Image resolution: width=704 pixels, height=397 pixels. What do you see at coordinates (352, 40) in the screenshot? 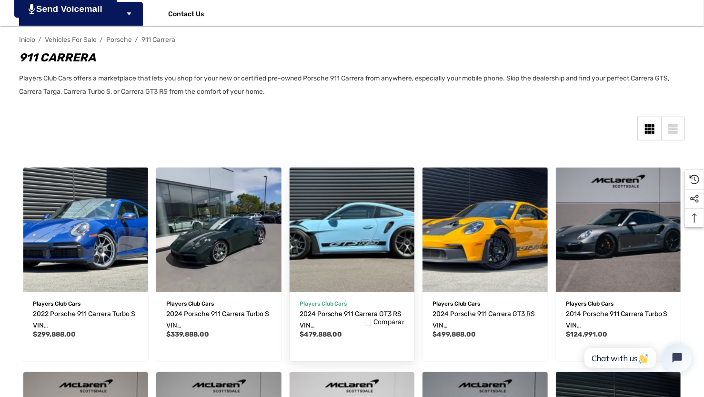
I see `nav: Breadcrumb` at bounding box center [352, 40].